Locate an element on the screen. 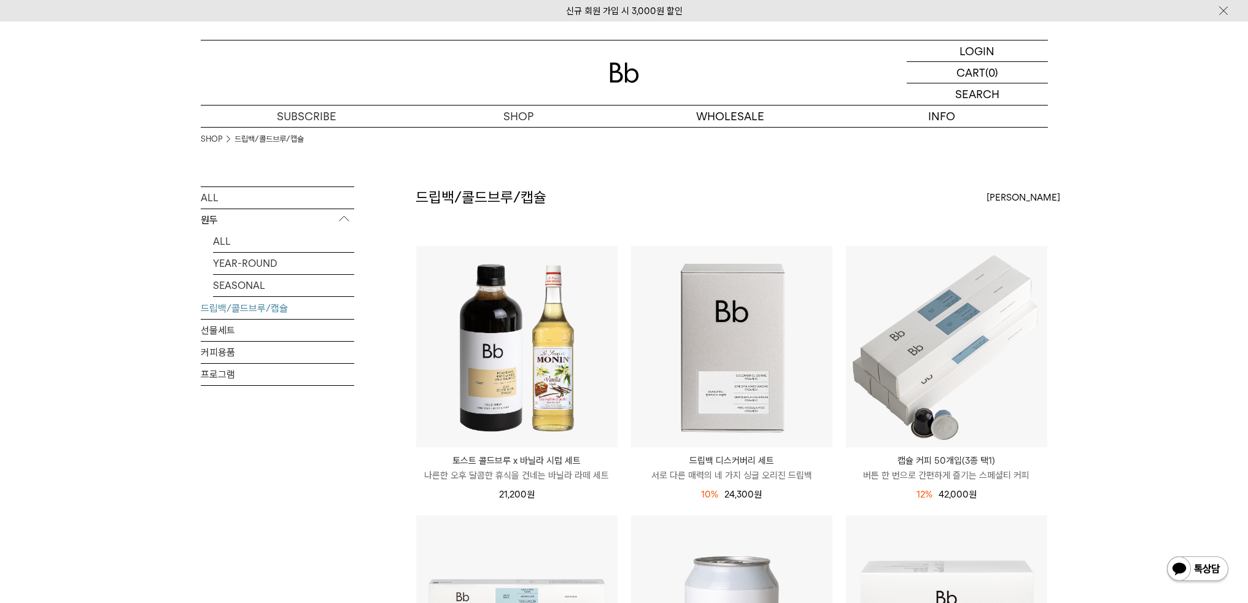 The height and width of the screenshot is (603, 1248). a: CART (0) is located at coordinates (977, 72).